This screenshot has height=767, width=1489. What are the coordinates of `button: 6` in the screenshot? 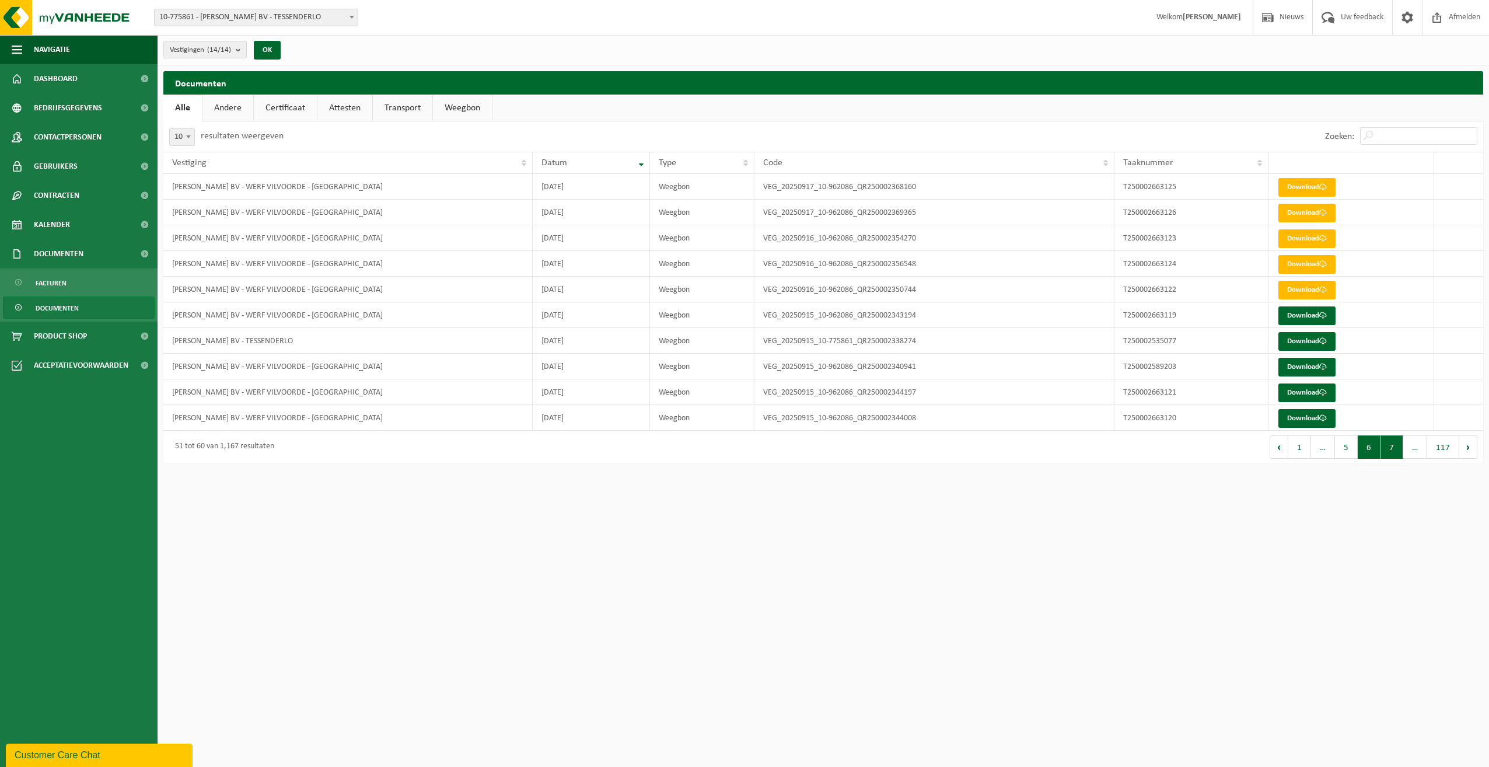 It's located at (1369, 447).